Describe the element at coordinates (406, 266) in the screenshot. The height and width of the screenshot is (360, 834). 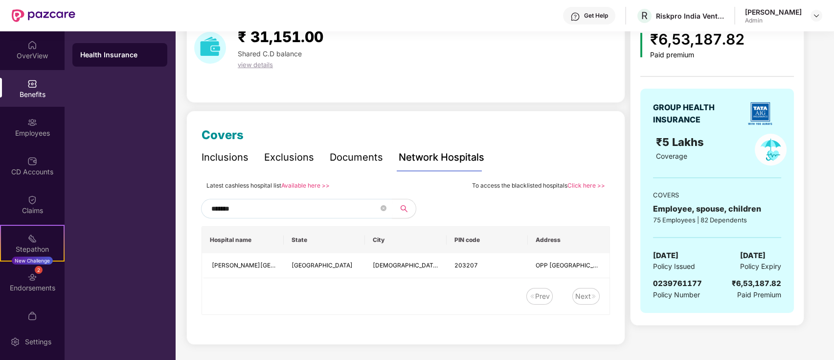
I see `td: Gautam Buddha Nagar` at that location.